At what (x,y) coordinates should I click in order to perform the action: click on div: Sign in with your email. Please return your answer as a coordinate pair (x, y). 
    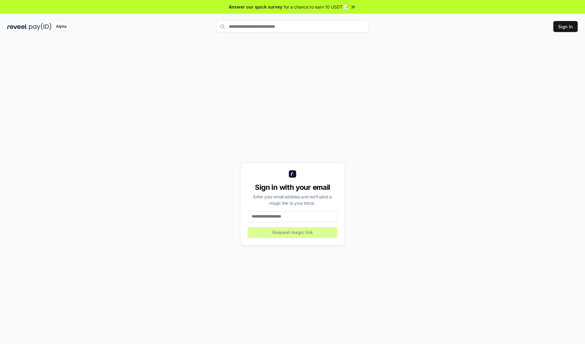
    Looking at the image, I should click on (292, 187).